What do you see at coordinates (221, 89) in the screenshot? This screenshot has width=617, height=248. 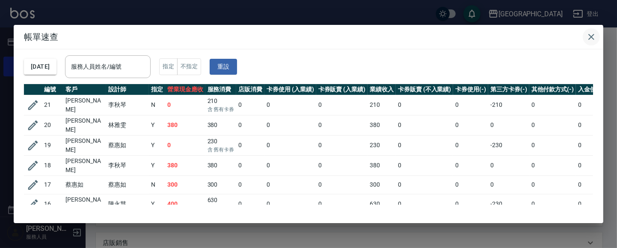 I see `th: 服務消費` at bounding box center [221, 89].